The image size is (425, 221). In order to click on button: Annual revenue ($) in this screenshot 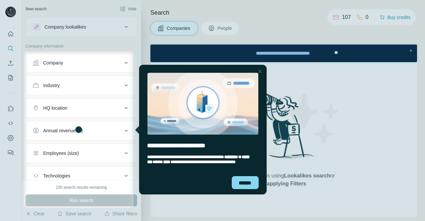, I will do `click(81, 130)`.